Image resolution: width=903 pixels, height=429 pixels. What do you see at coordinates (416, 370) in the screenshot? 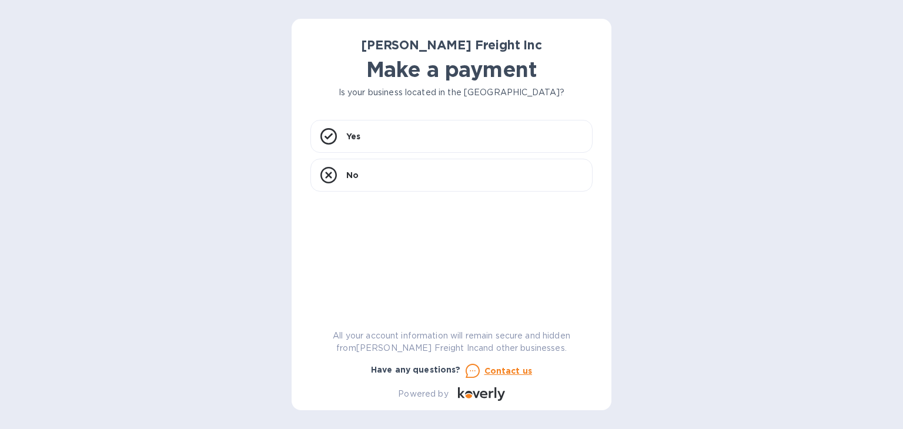
I see `b: Have any questions?` at bounding box center [416, 370].